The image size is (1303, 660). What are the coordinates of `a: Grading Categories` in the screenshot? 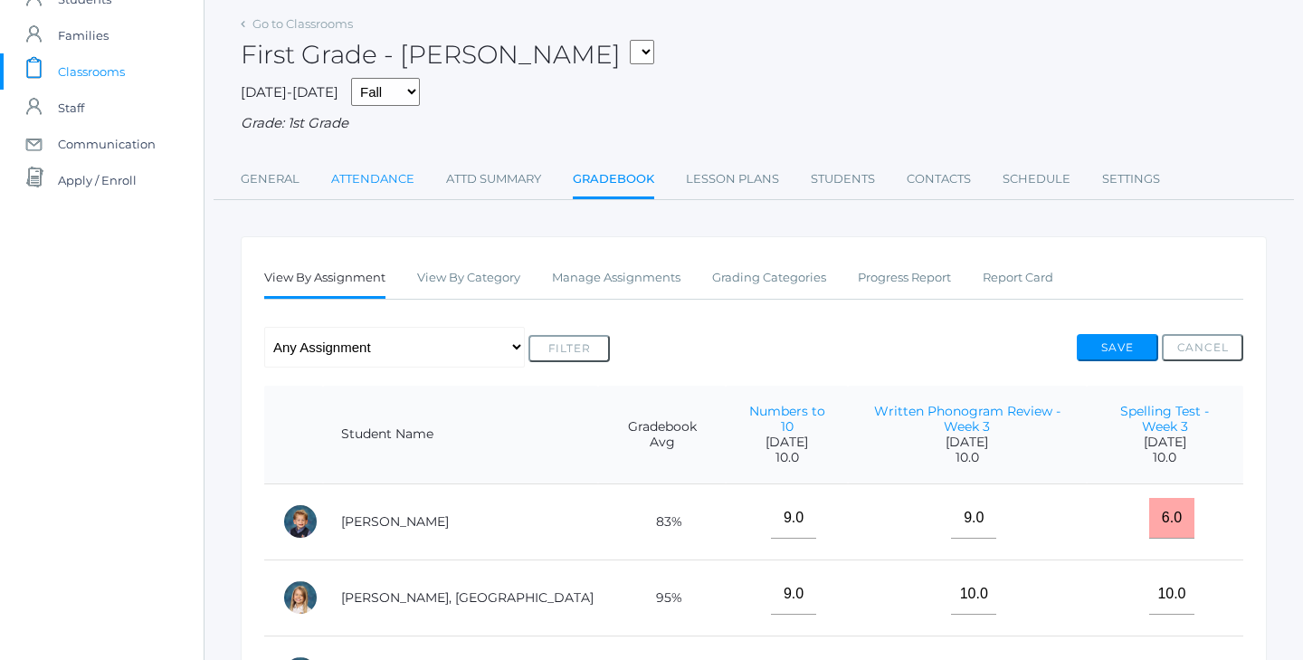 It's located at (769, 278).